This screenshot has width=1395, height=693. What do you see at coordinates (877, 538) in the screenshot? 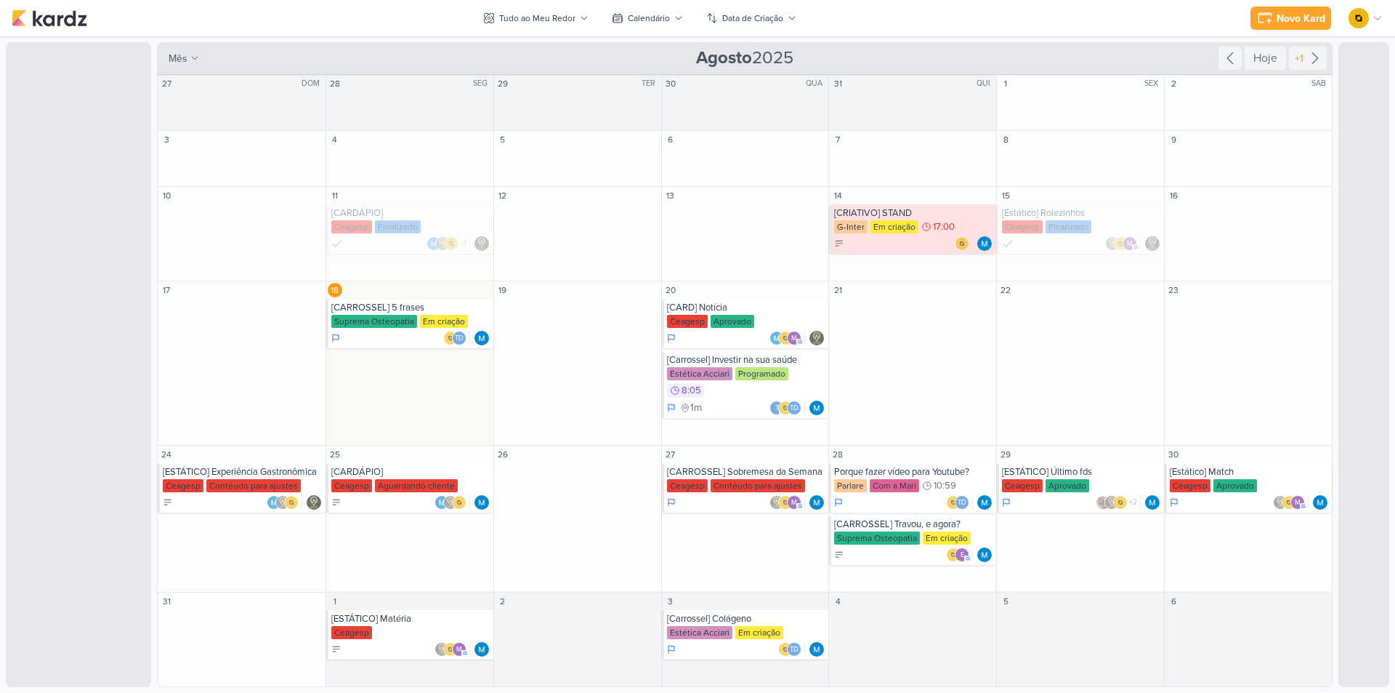
I see `div: Suprema Osteopatia` at bounding box center [877, 538].